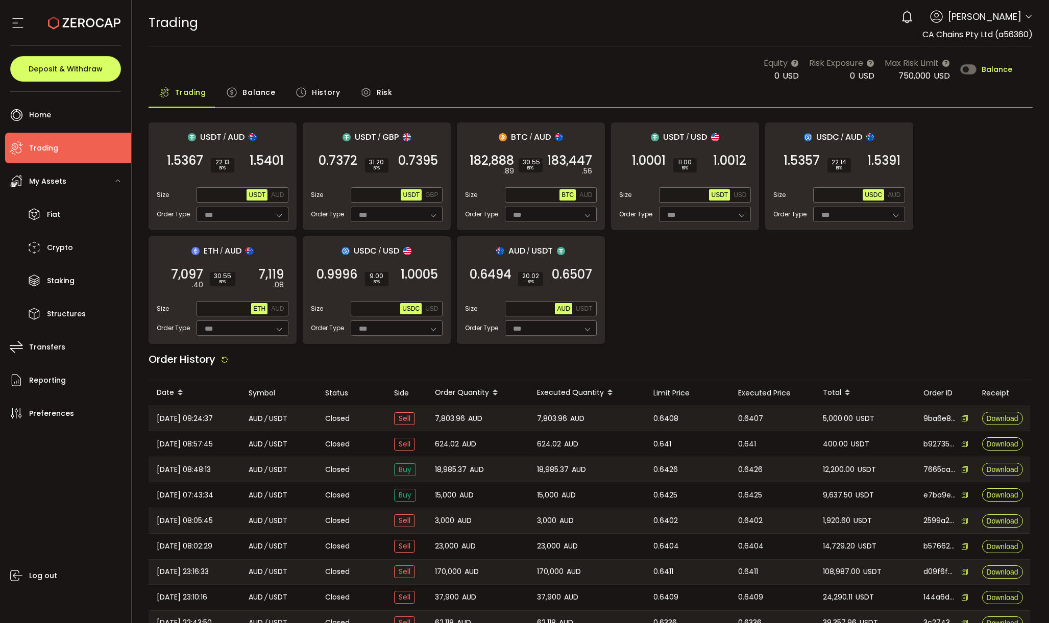  What do you see at coordinates (547, 521) in the screenshot?
I see `span: 3,000` at bounding box center [547, 521].